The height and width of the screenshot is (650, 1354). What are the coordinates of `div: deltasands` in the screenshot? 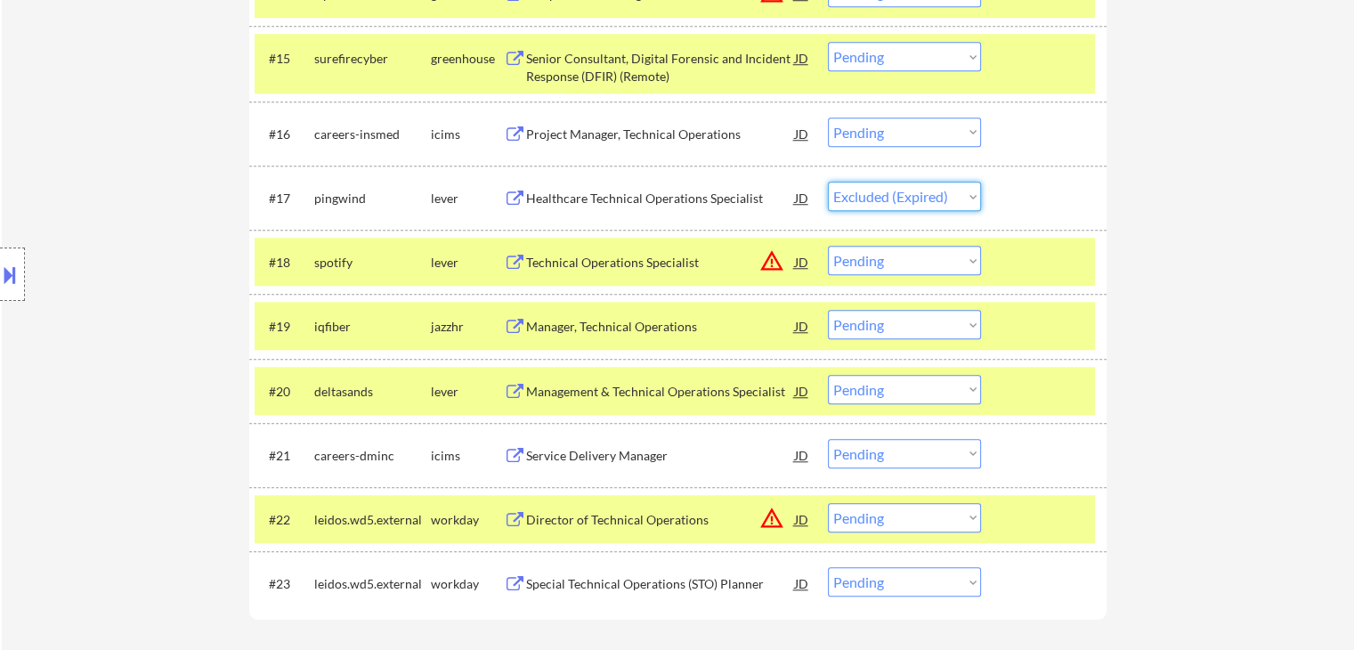 It's located at (372, 392).